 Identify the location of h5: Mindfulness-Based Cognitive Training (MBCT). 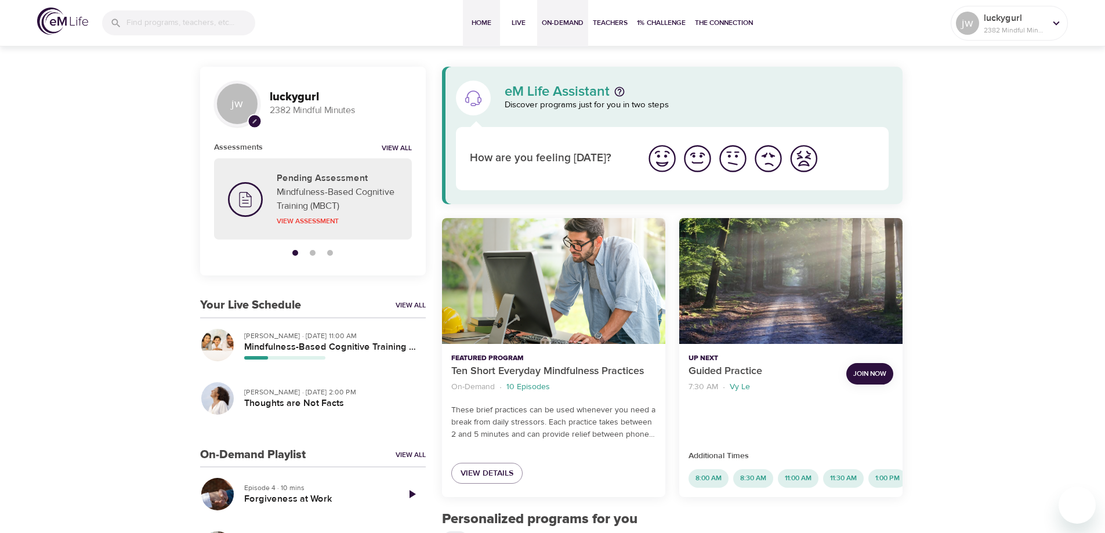
(330, 347).